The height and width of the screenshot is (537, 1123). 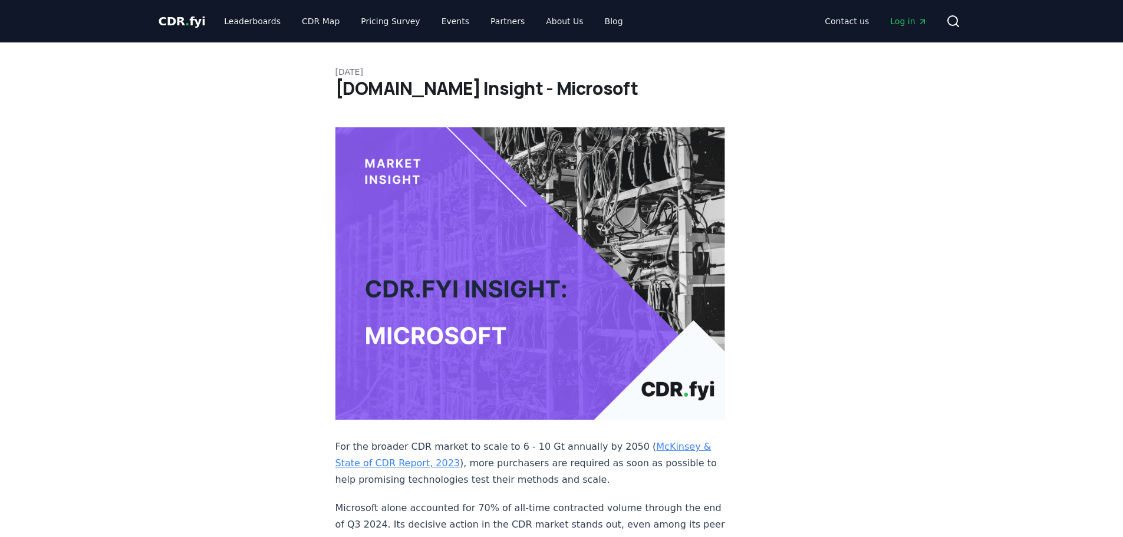 I want to click on a: Events, so click(x=455, y=21).